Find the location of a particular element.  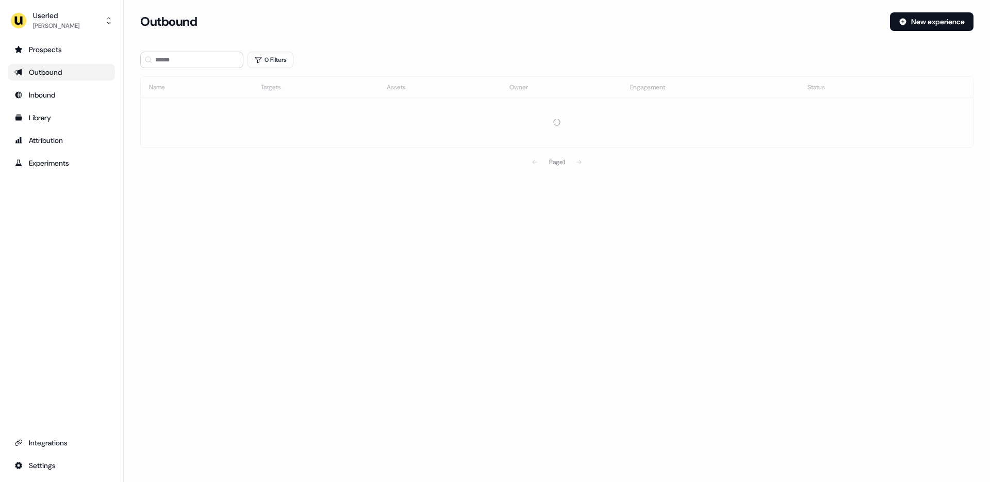

h3: Outbound is located at coordinates (169, 22).